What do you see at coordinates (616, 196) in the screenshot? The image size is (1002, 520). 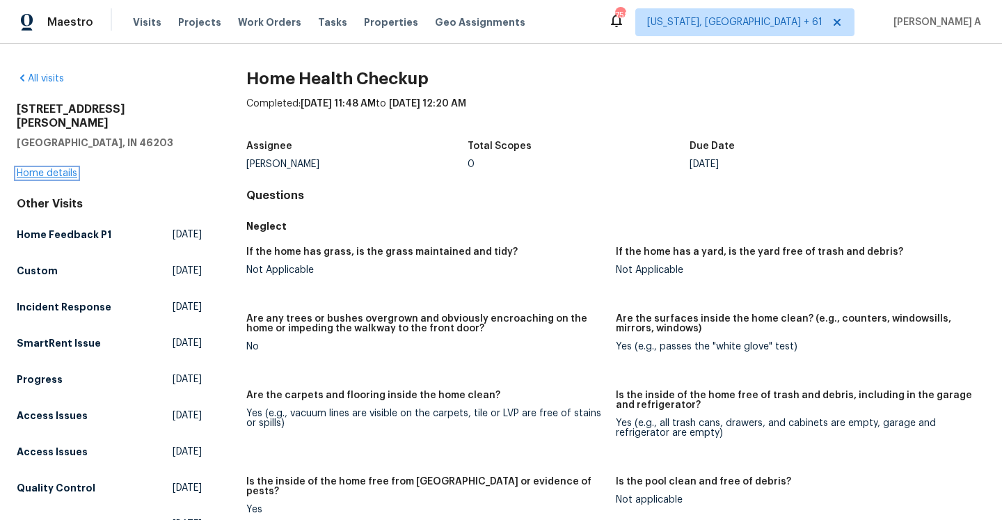 I see `h4: Questions` at bounding box center [616, 196].